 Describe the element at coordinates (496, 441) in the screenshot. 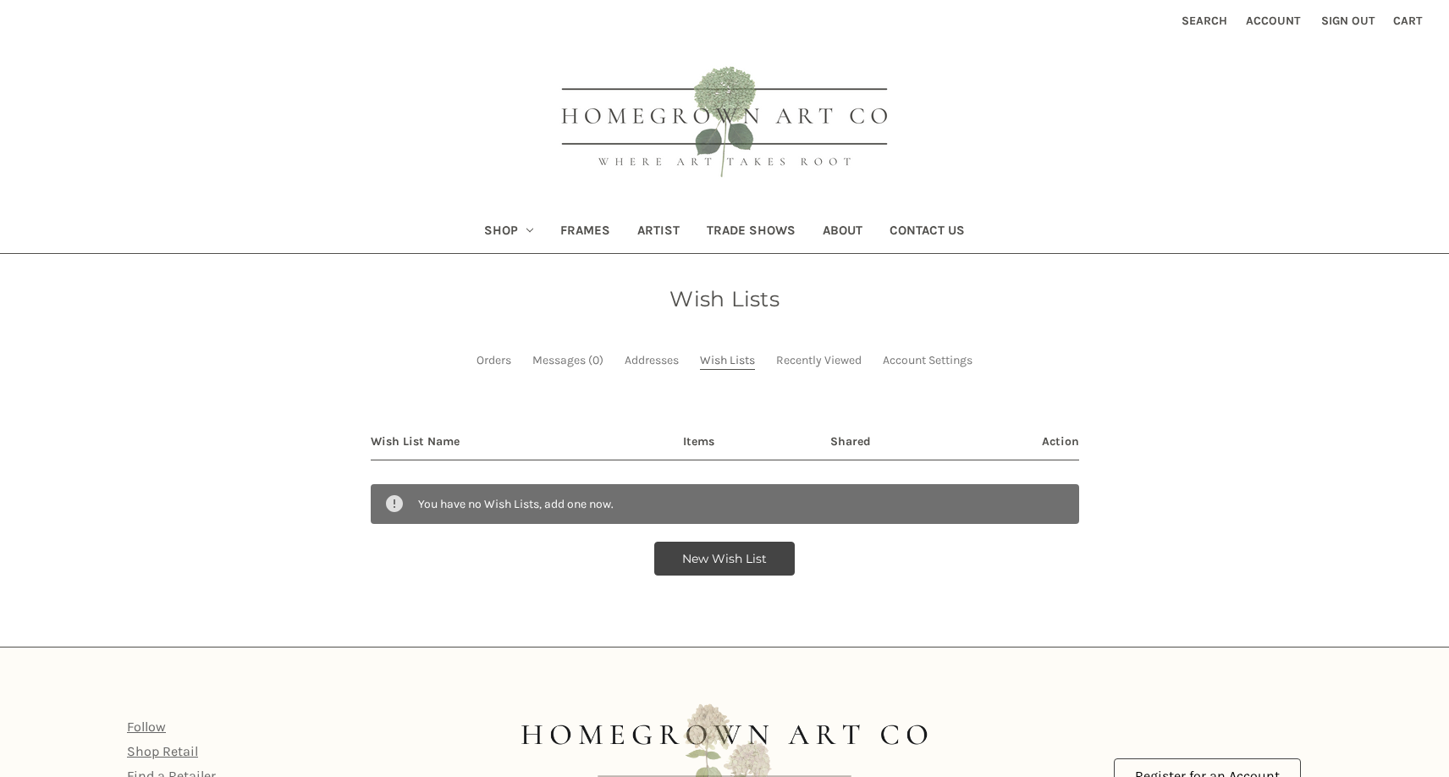

I see `th: Wish List Name` at that location.